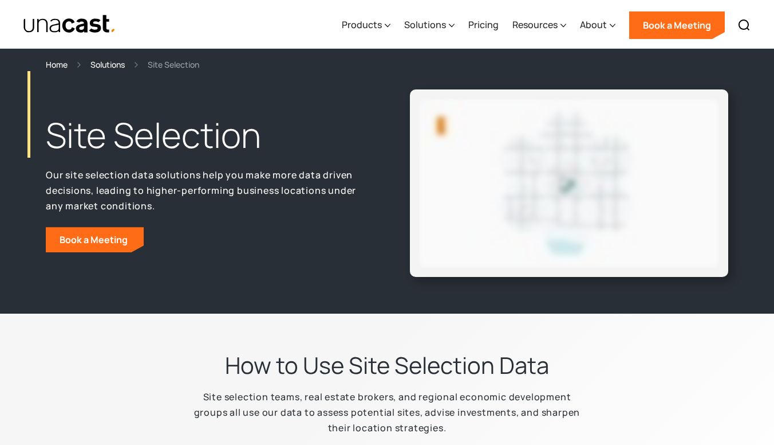 This screenshot has height=445, width=774. What do you see at coordinates (69, 24) in the screenshot?
I see `a: home` at bounding box center [69, 24].